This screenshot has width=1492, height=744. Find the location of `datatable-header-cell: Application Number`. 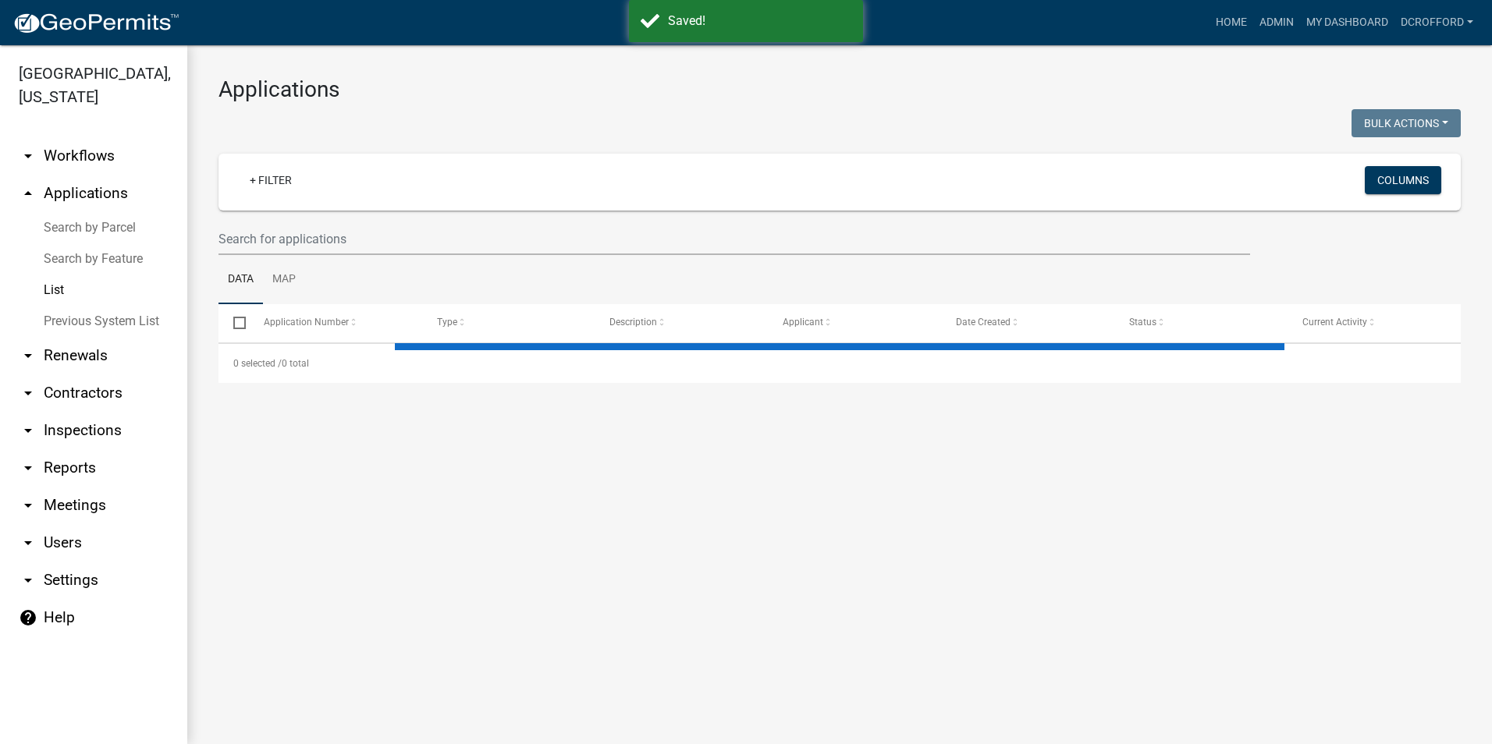

datatable-header-cell: Application Number is located at coordinates (335, 323).